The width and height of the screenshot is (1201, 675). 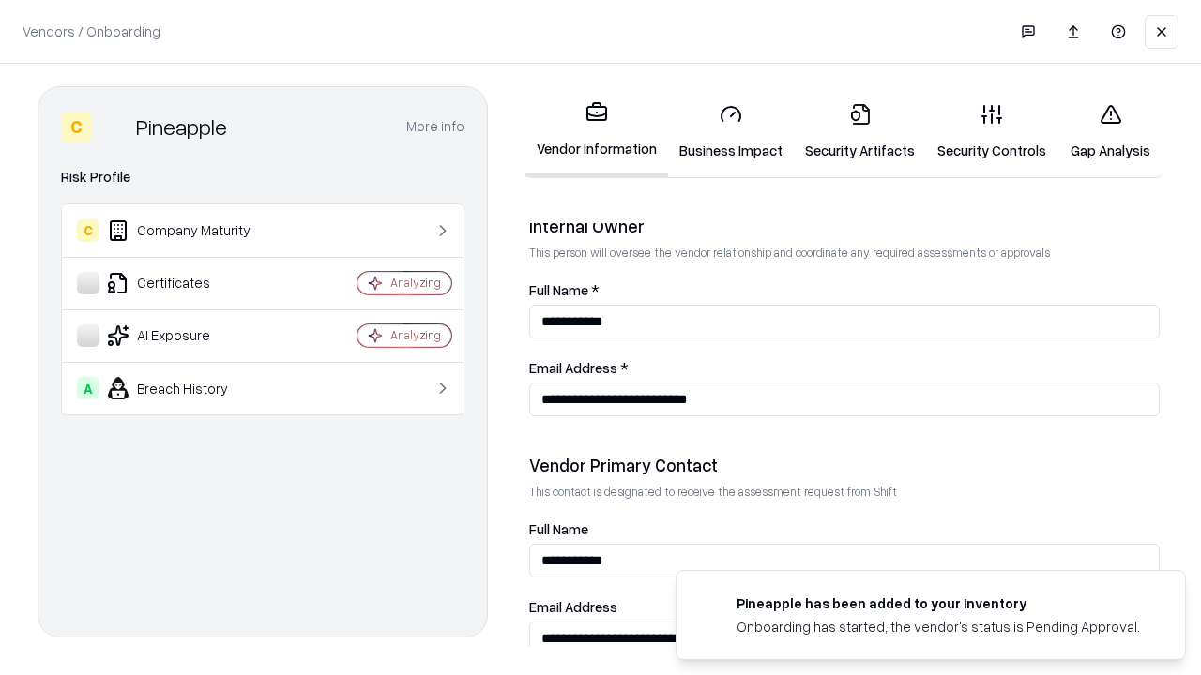 I want to click on div: Risk Profile, so click(x=263, y=177).